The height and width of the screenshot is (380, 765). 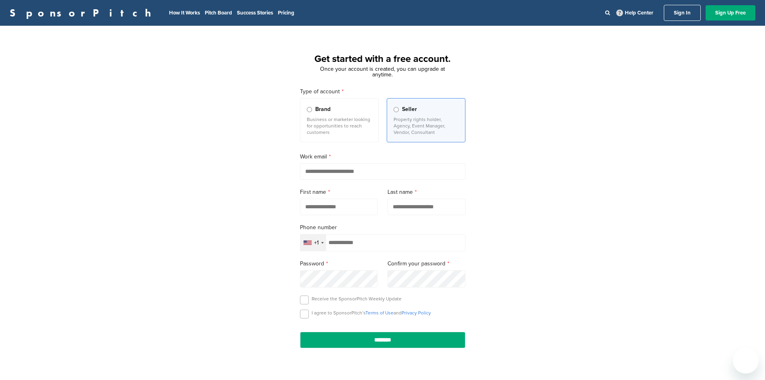 I want to click on label: Password, so click(x=339, y=264).